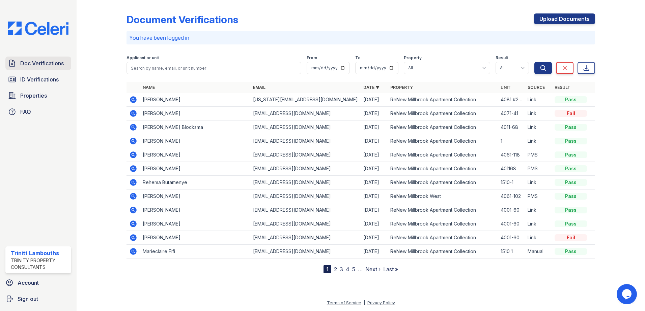 This screenshot has height=311, width=645. What do you see at coordinates (143, 58) in the screenshot?
I see `label: Applicant or unit` at bounding box center [143, 58].